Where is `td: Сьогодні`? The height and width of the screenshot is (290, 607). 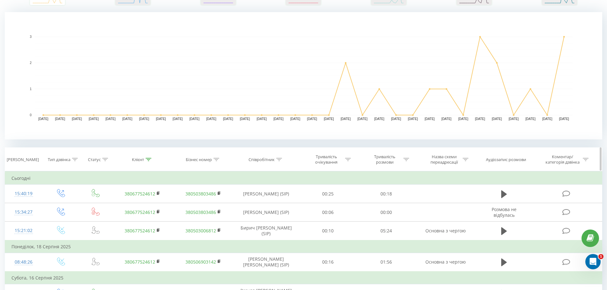
td: Сьогодні is located at coordinates (304, 179).